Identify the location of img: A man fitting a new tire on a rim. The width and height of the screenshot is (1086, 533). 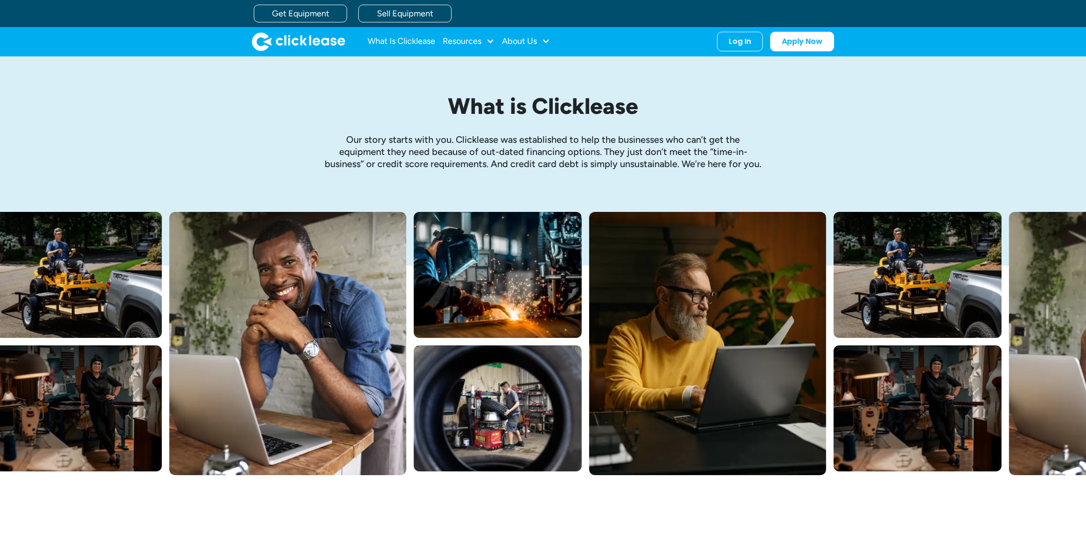
(498, 408).